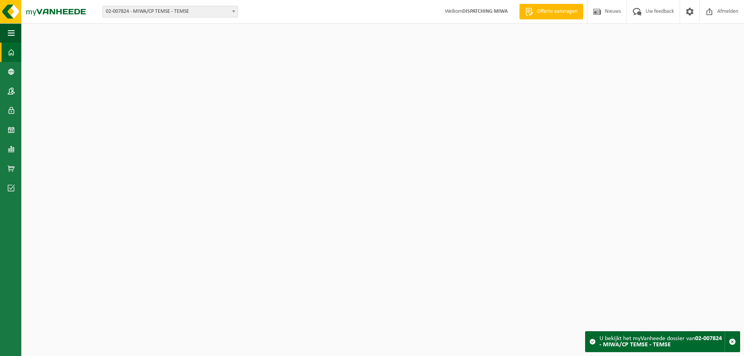 The width and height of the screenshot is (744, 356). I want to click on div: U bekijkt het myVanheede dossier van, so click(662, 342).